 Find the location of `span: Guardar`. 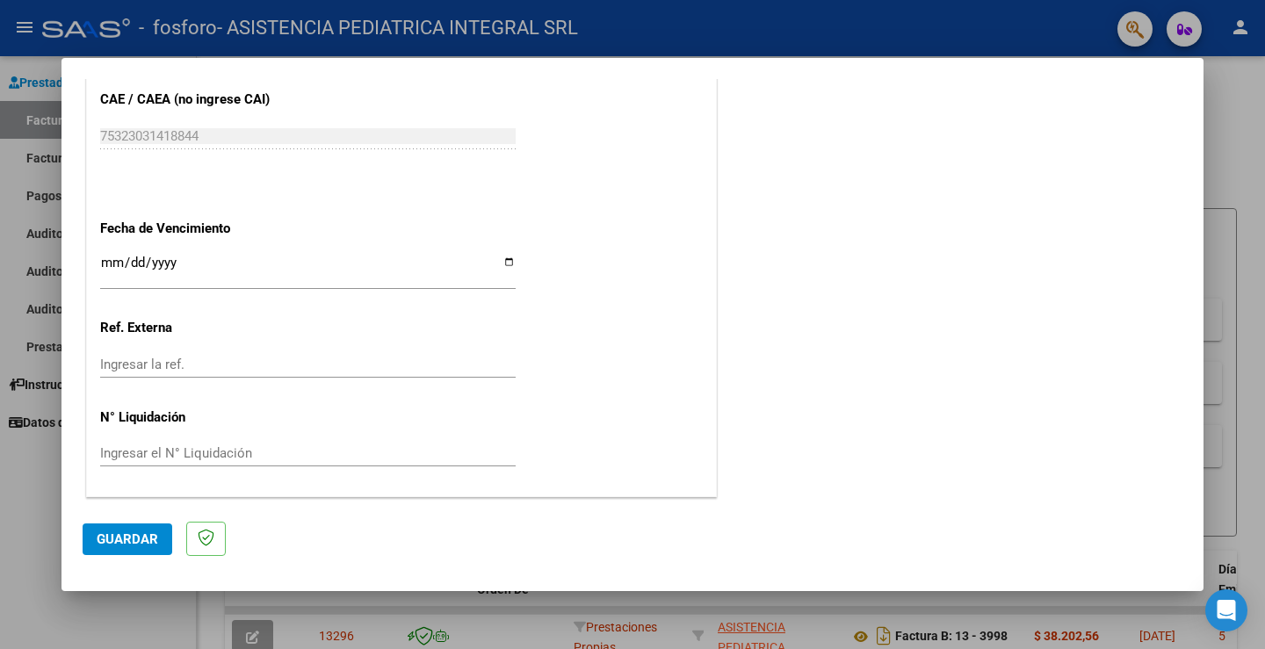

span: Guardar is located at coordinates (127, 540).